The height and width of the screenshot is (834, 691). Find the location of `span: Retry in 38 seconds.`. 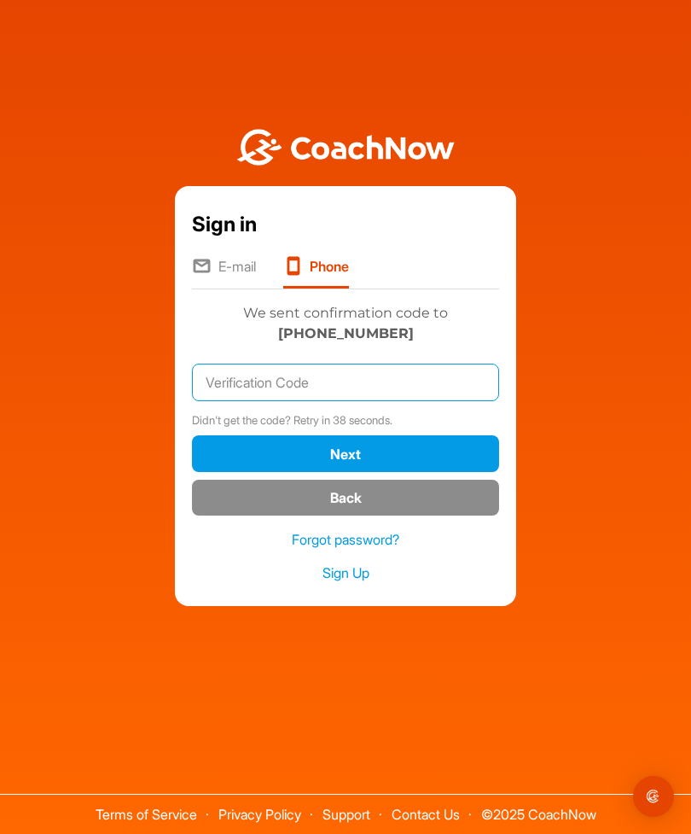

span: Retry in 38 seconds. is located at coordinates (343, 420).